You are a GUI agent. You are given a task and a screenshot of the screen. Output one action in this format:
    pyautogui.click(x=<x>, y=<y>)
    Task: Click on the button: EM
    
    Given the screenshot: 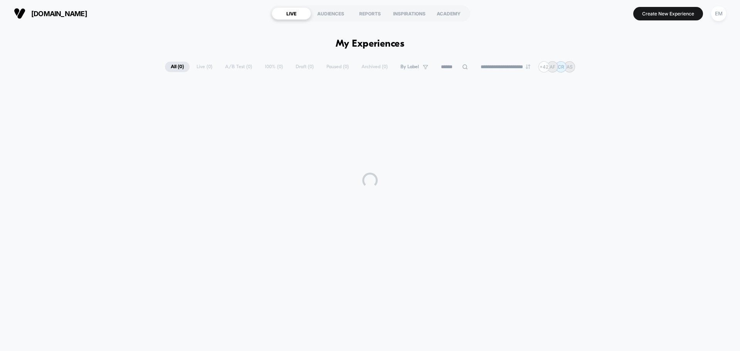 What is the action you would take?
    pyautogui.click(x=718, y=13)
    